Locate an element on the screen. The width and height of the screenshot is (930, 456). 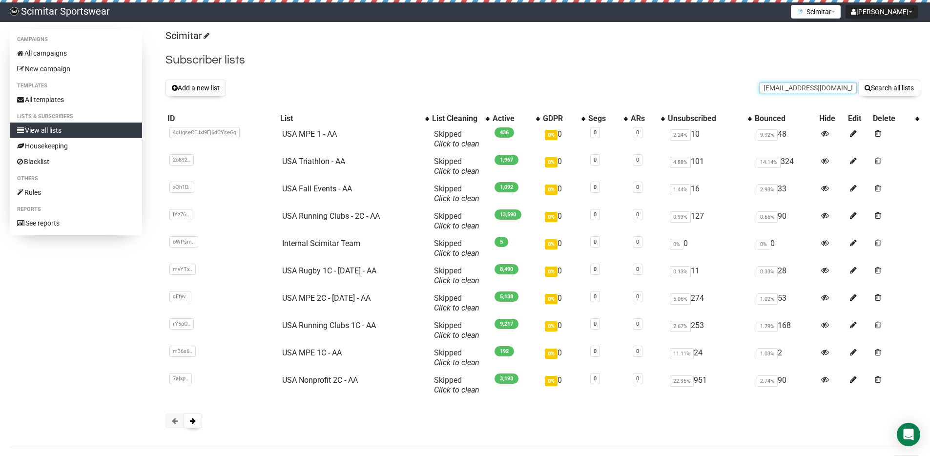
span: 22.95% is located at coordinates (681, 381).